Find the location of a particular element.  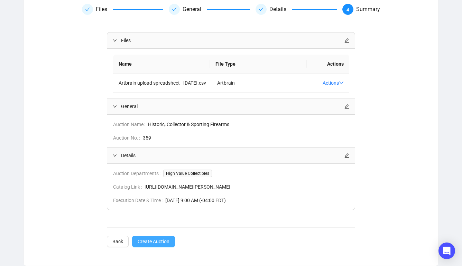

div: Detailsedit is located at coordinates (231, 156).